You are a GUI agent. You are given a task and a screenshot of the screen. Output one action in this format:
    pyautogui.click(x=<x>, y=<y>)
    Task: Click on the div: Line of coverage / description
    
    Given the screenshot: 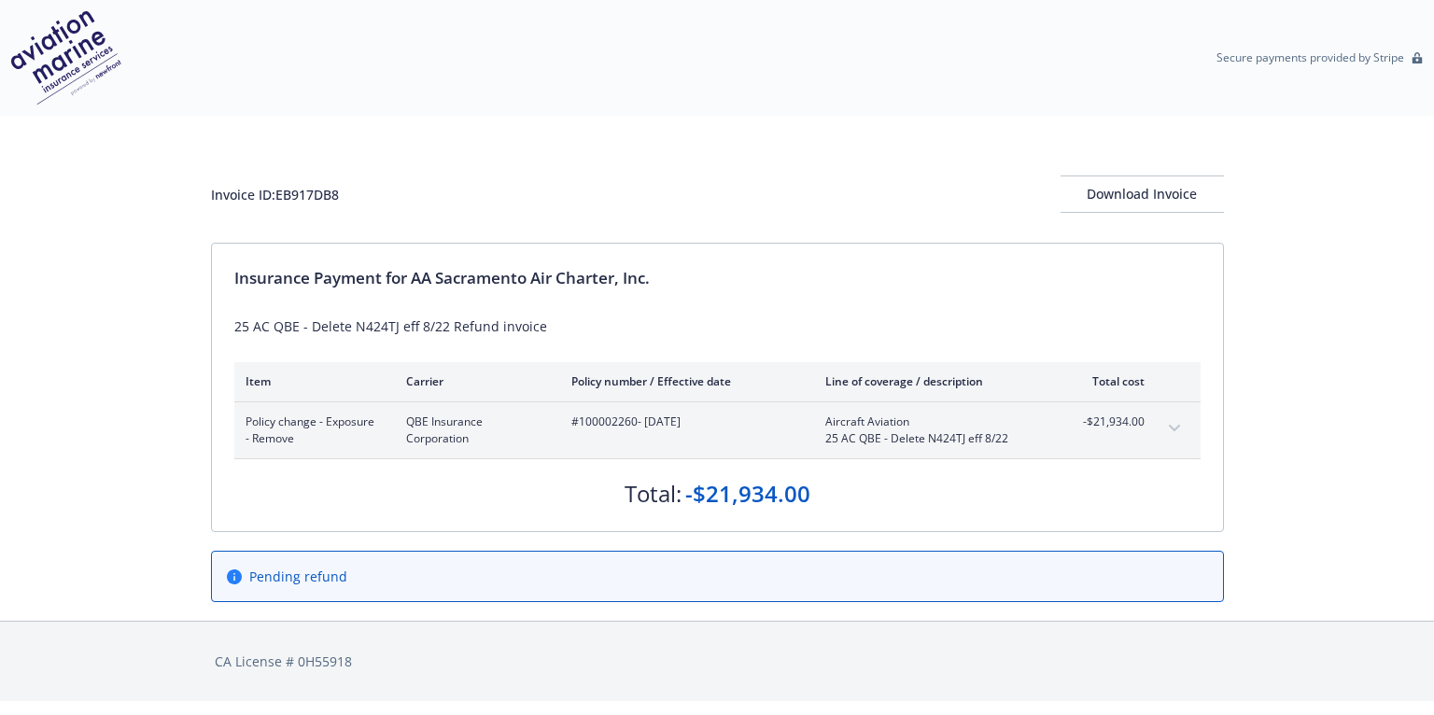 What is the action you would take?
    pyautogui.click(x=935, y=381)
    